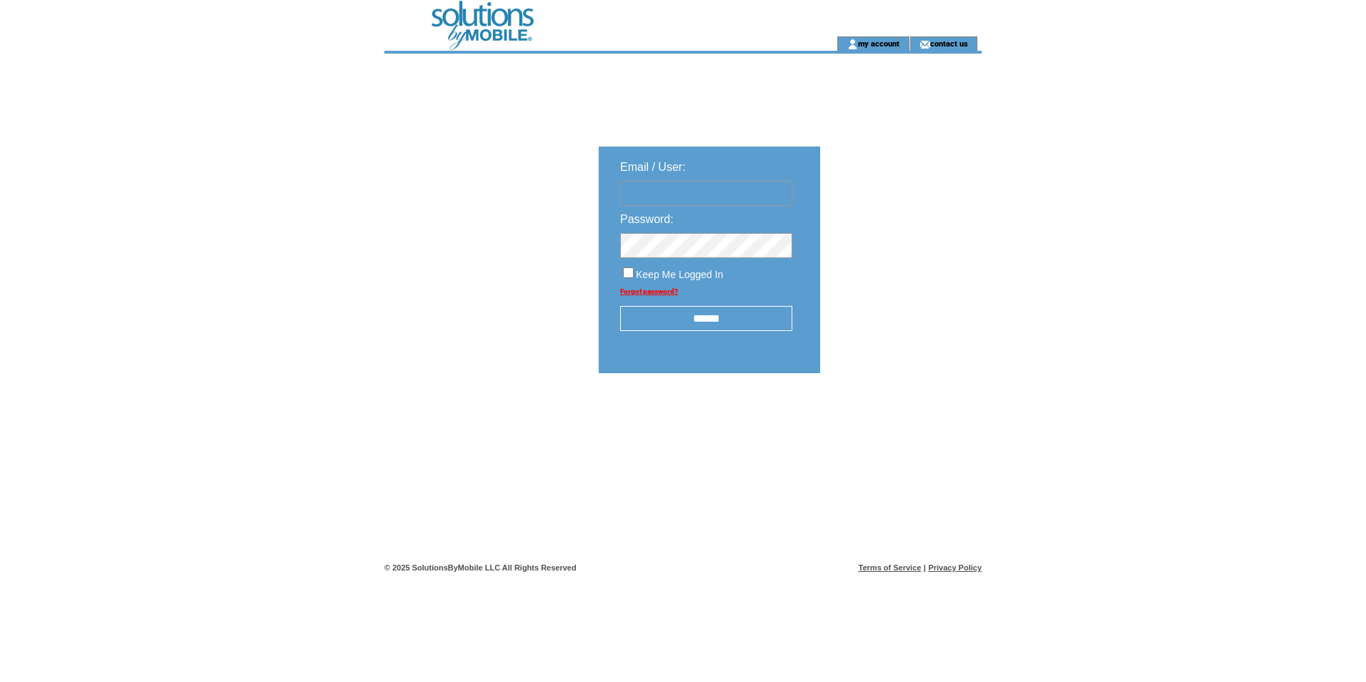 Image resolution: width=1366 pixels, height=682 pixels. Describe the element at coordinates (898, 417) in the screenshot. I see `img: transparent.png;jsessionid=F7540827D84BD21211A9E29FF659D28F` at that location.